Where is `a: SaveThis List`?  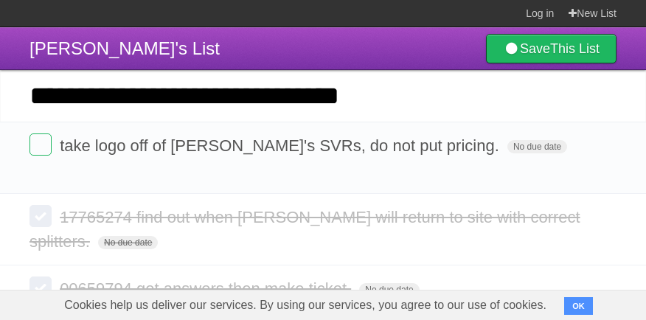 a: SaveThis List is located at coordinates (551, 49).